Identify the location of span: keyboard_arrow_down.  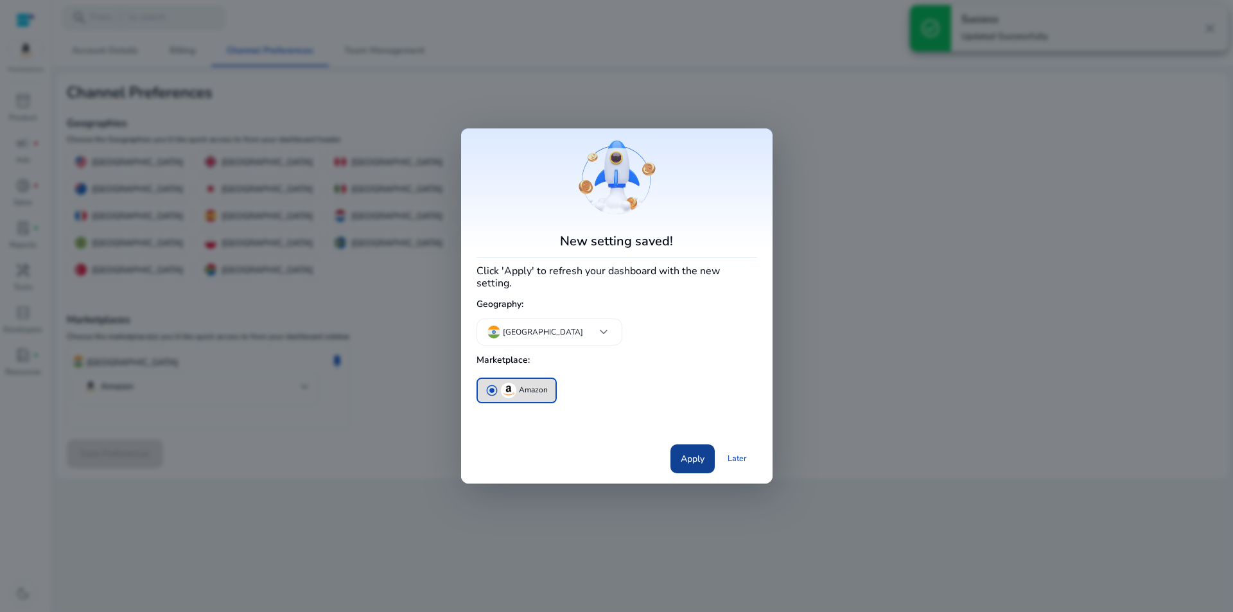
(604, 332).